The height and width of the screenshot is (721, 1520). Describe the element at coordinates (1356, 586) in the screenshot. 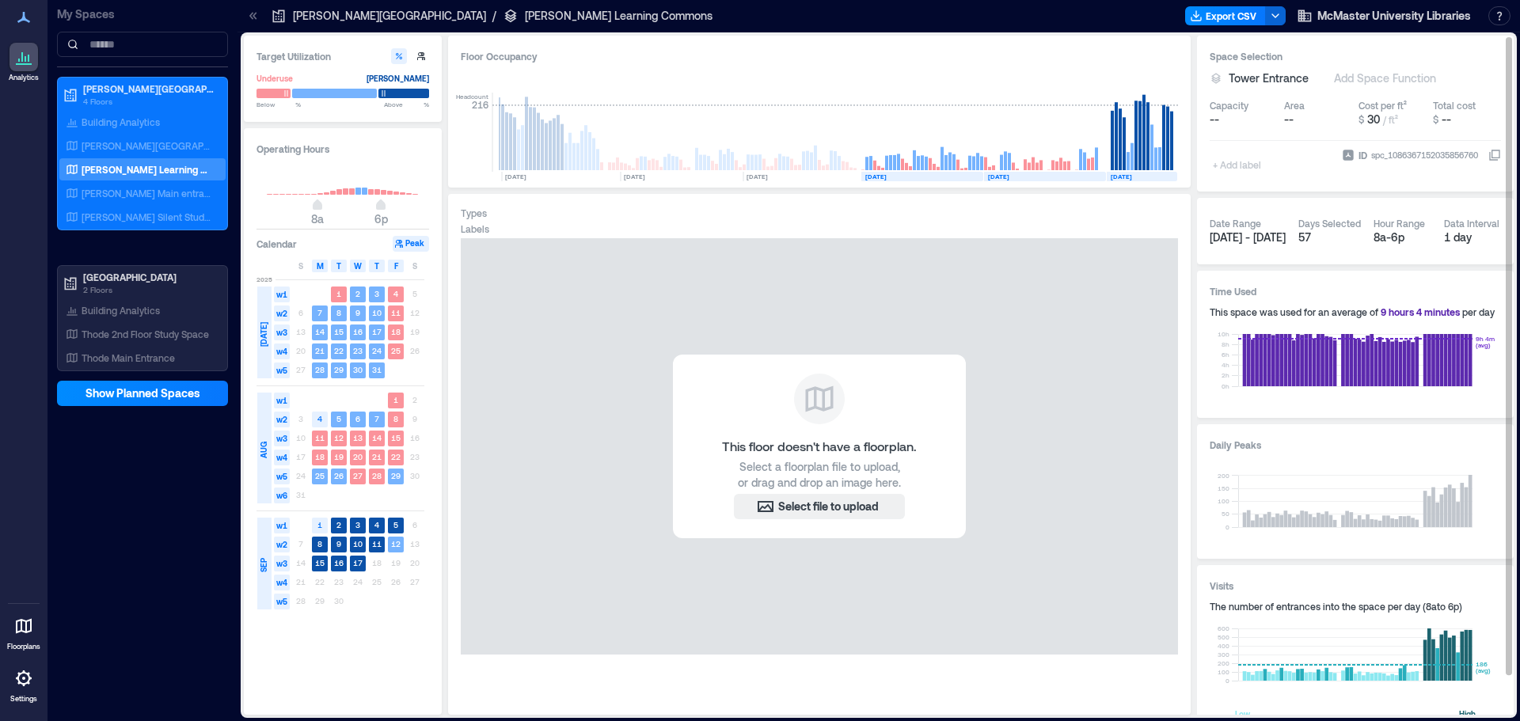

I see `h3: Visits` at that location.